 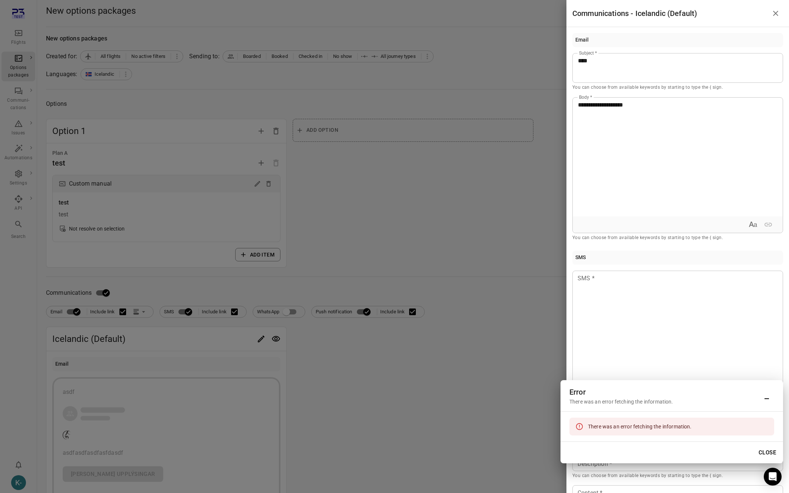 I want to click on button: Minimize, so click(x=767, y=396).